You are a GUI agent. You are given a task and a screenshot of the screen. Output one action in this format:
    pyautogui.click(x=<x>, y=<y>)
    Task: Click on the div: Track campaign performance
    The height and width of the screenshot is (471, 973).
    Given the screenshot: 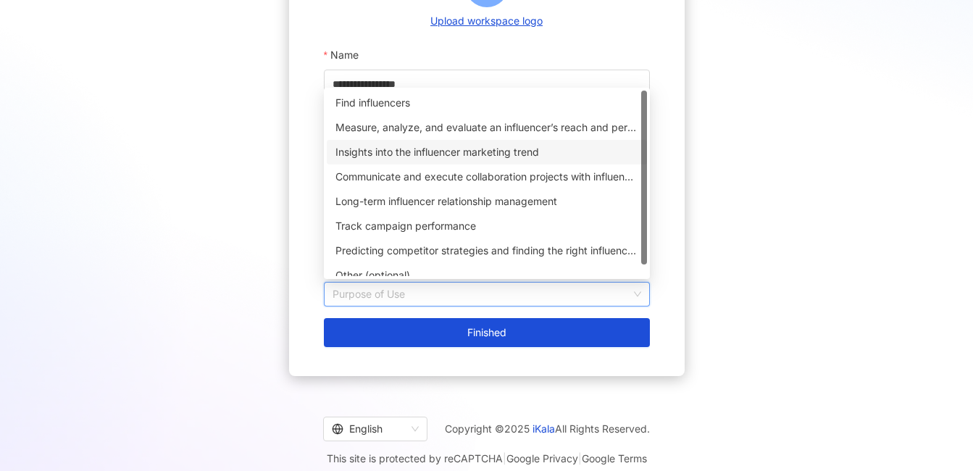 What is the action you would take?
    pyautogui.click(x=487, y=226)
    